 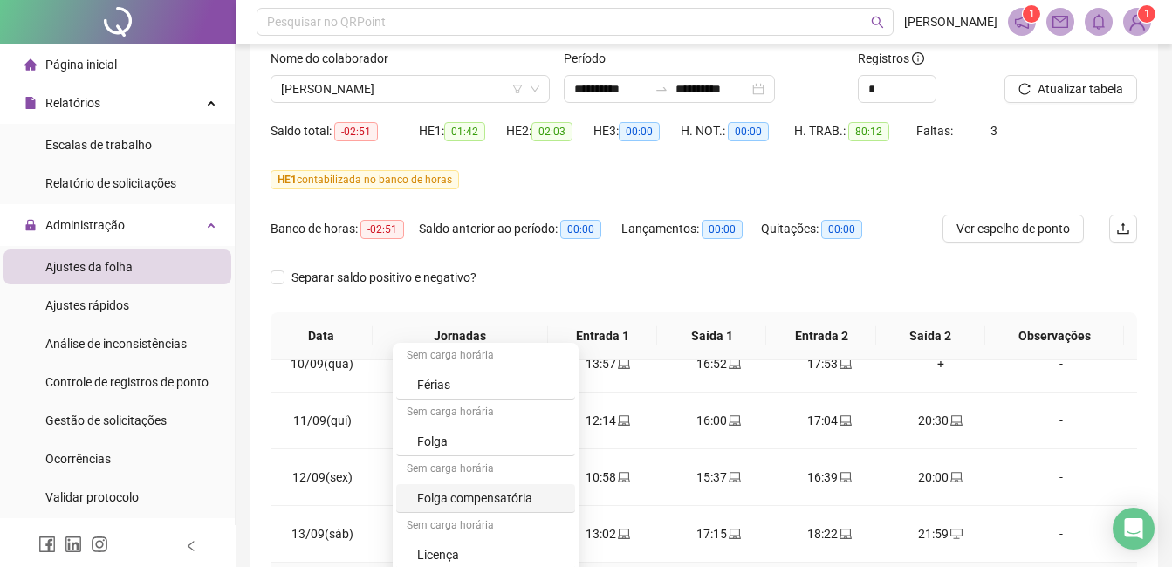 What do you see at coordinates (718, 421) in the screenshot?
I see `div: 16:00` at bounding box center [718, 421].